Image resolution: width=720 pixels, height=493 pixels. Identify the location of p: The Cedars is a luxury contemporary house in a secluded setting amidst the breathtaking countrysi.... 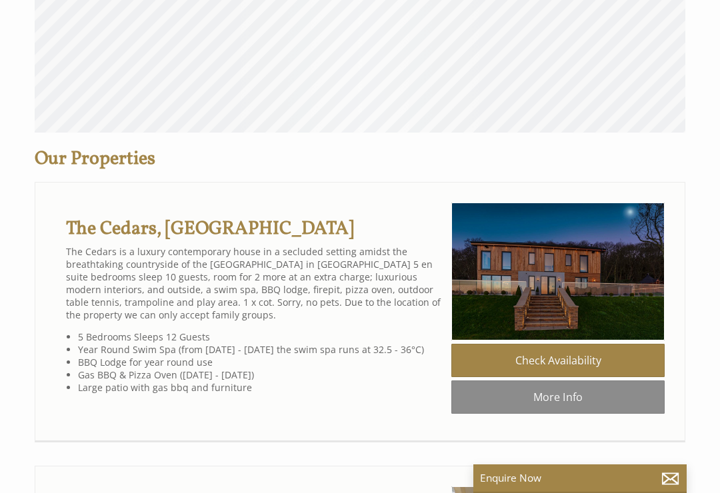
(253, 283).